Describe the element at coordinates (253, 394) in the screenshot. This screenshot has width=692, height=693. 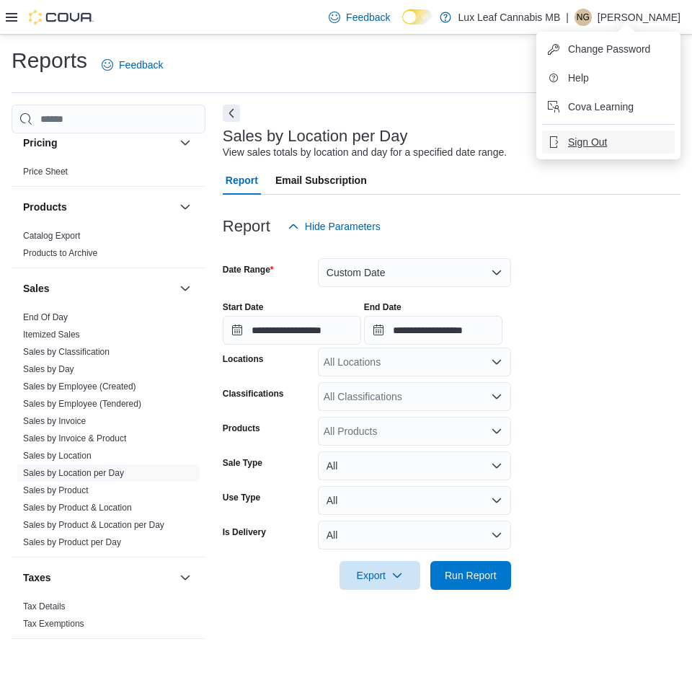
I see `label: Classifications` at that location.